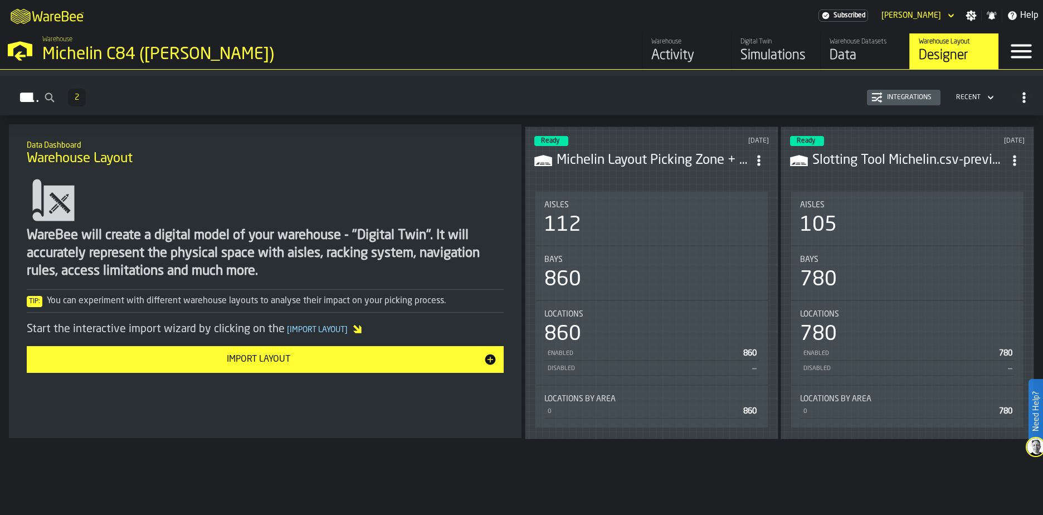  I want to click on div: ItemListCard-, so click(265, 281).